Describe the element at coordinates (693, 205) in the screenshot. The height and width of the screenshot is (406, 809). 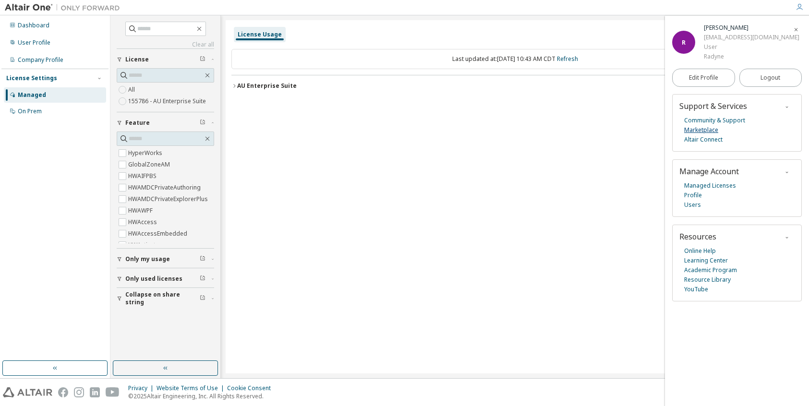
I see `a: Users` at that location.